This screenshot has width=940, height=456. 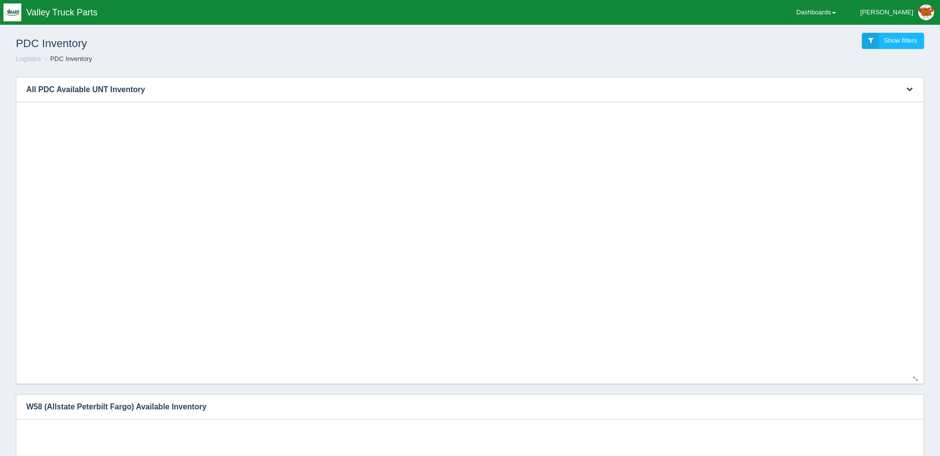 I want to click on li: PDC Inventory, so click(x=67, y=59).